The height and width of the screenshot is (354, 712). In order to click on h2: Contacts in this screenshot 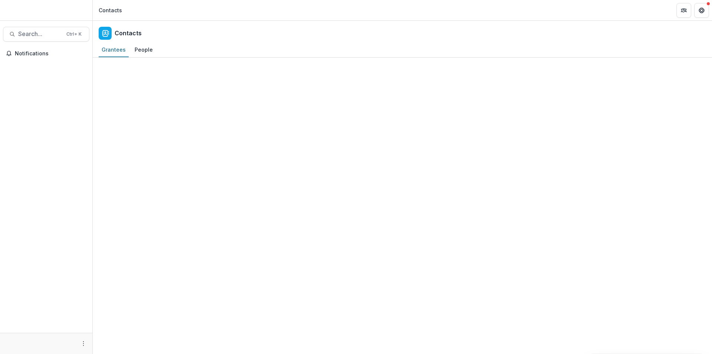, I will do `click(128, 33)`.